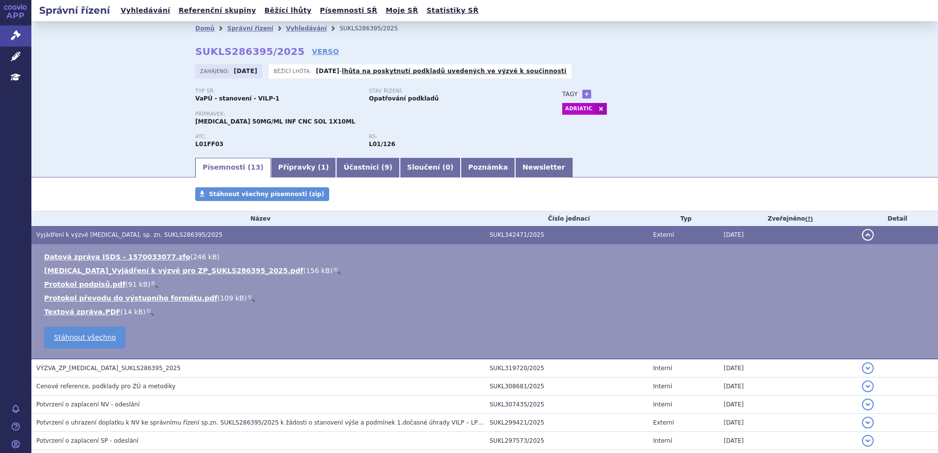  I want to click on p: ATC:, so click(277, 137).